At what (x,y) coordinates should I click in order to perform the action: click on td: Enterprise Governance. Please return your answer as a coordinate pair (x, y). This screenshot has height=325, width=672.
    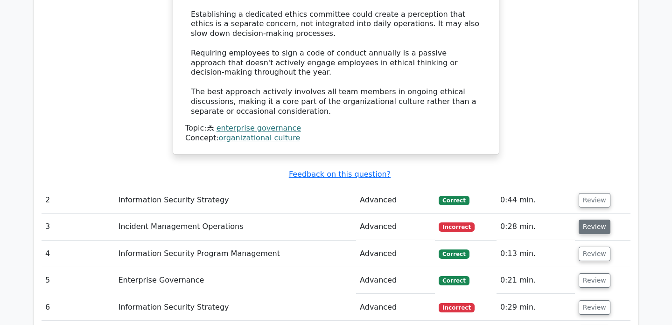
    Looking at the image, I should click on (235, 281).